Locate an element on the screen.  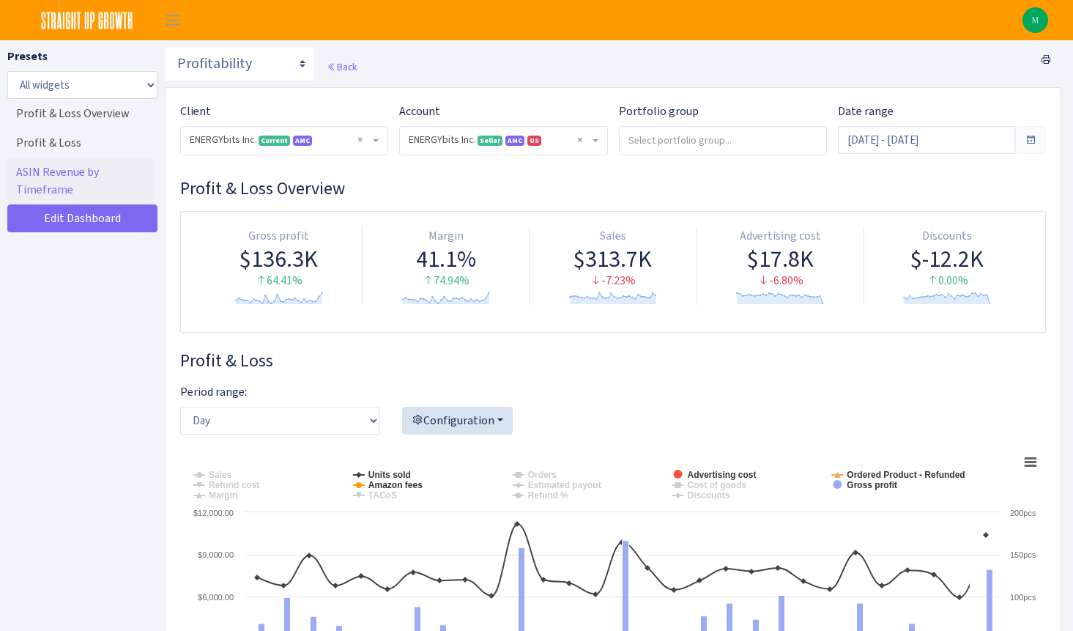
text: $9,000.00 is located at coordinates (215, 555).